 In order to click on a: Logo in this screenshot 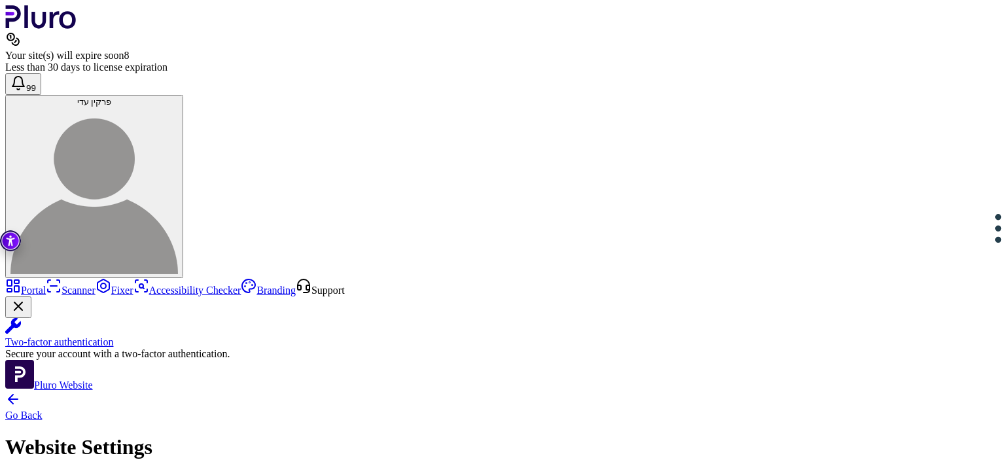, I will do `click(41, 25)`.